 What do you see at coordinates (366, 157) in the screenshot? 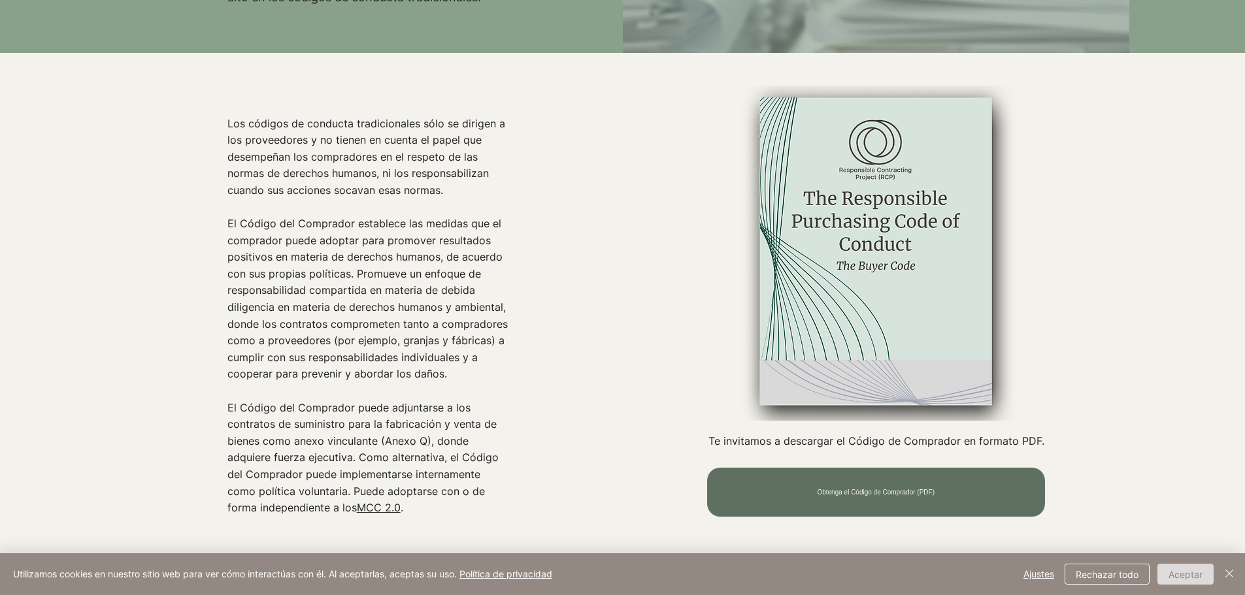
I see `font: Los códigos de conducta tradicionales sólo se dirigen a los proveedores y no tienen en cuenta el ...` at bounding box center [366, 157].